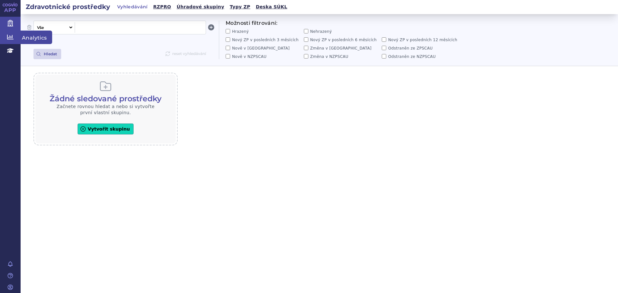 The width and height of the screenshot is (618, 293). Describe the element at coordinates (384, 48) in the screenshot. I see `input: Odstraněn ze ZPSCAU` at that location.